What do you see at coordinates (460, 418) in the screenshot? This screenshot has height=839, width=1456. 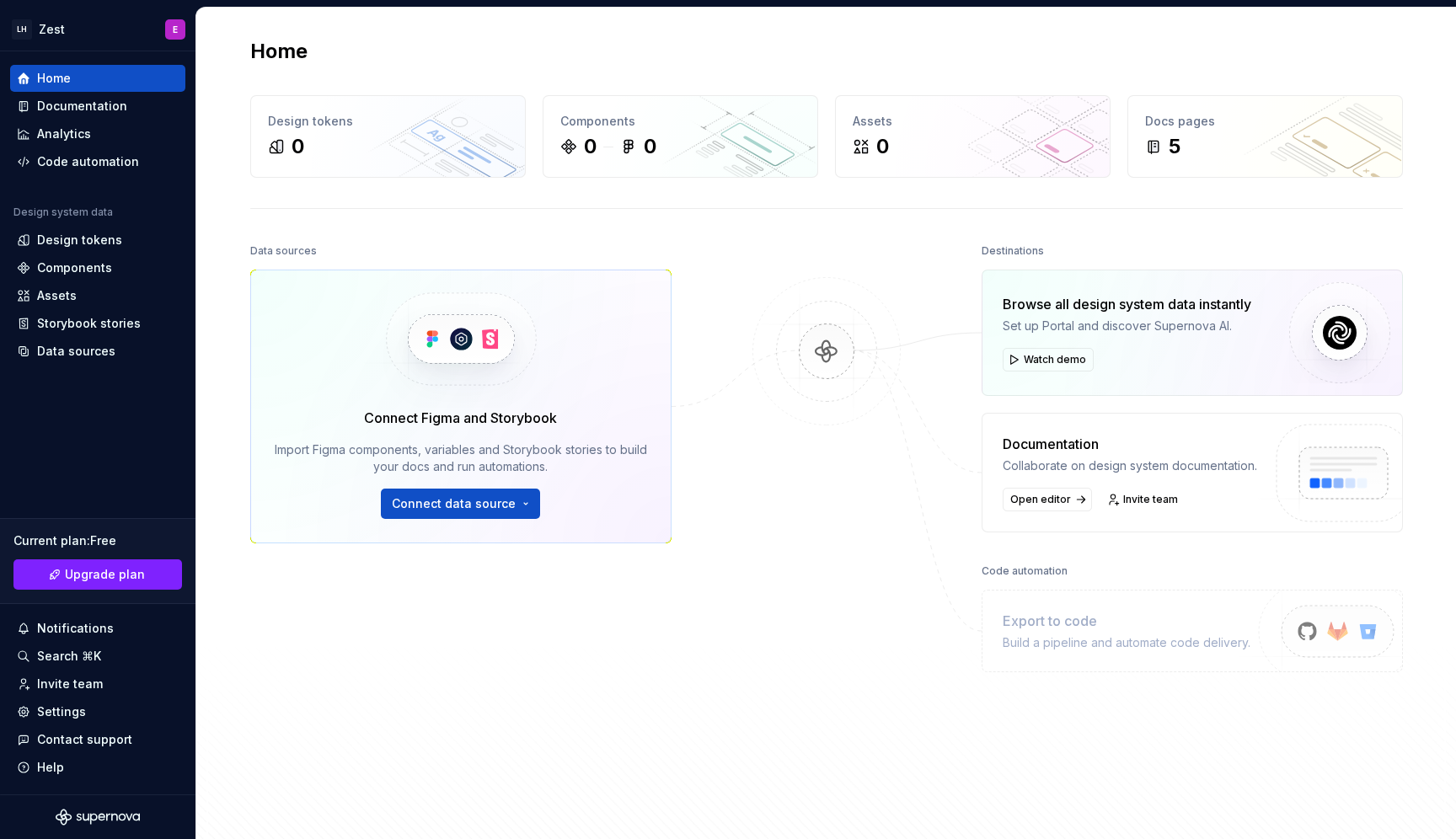 I see `div: Connect Figma and Storybook` at bounding box center [460, 418].